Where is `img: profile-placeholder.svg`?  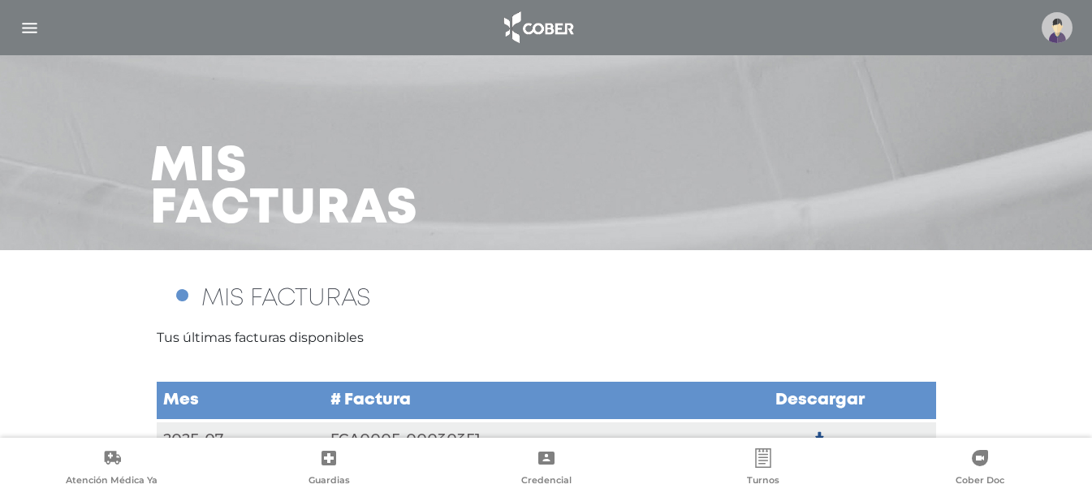
img: profile-placeholder.svg is located at coordinates (1057, 28).